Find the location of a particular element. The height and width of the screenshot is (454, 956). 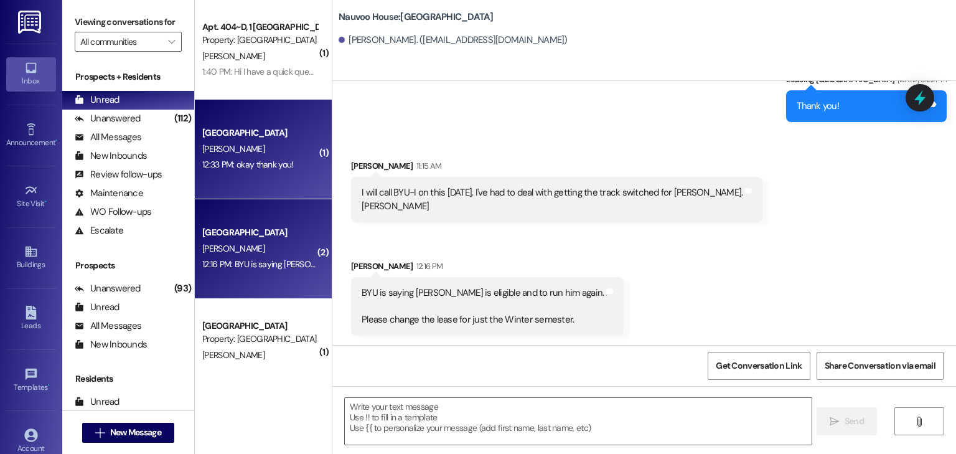

label: Viewing conversations for is located at coordinates (128, 22).